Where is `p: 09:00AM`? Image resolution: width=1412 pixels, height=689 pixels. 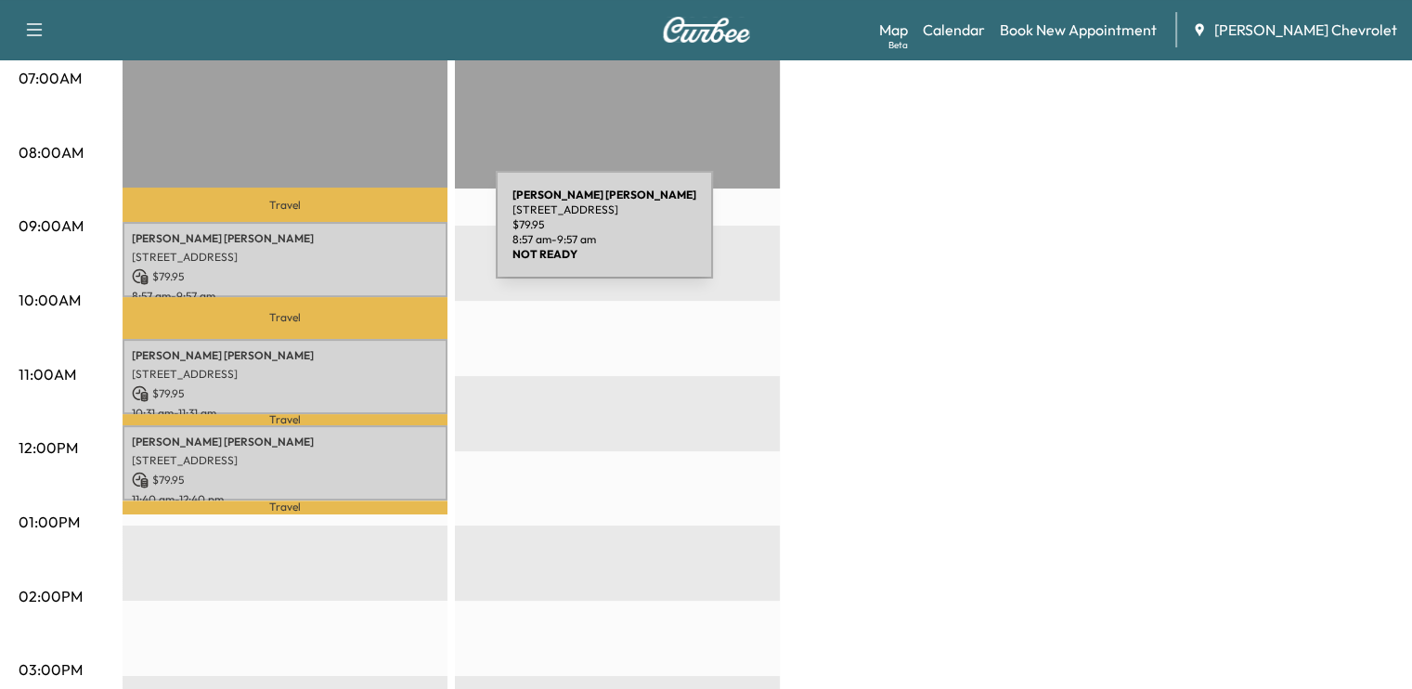
p: 09:00AM is located at coordinates (51, 226).